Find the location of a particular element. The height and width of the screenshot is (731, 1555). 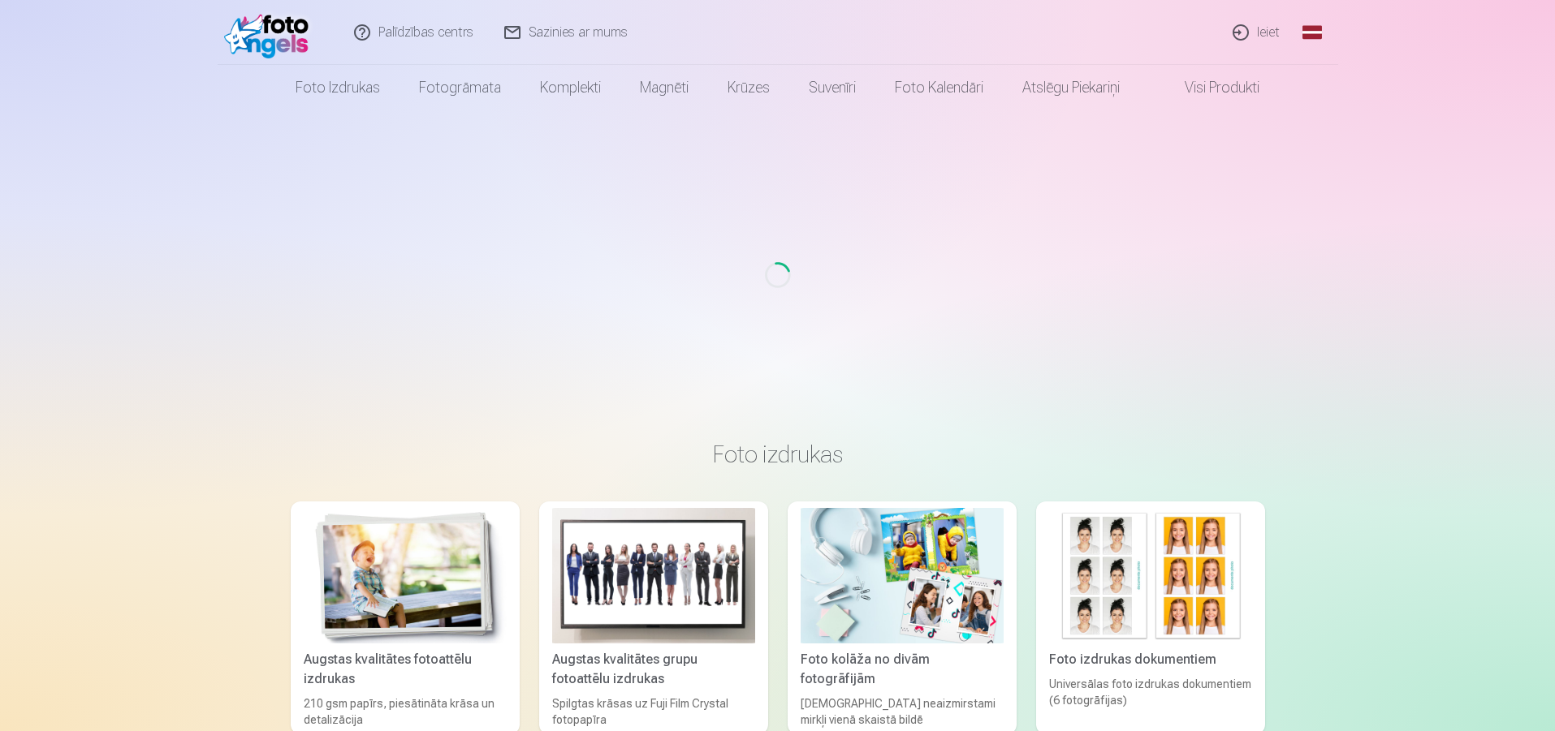

a: Krūzes is located at coordinates (748, 88).